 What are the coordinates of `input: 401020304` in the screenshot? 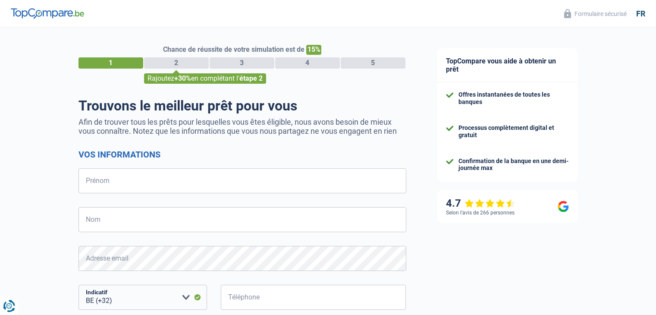 It's located at (313, 297).